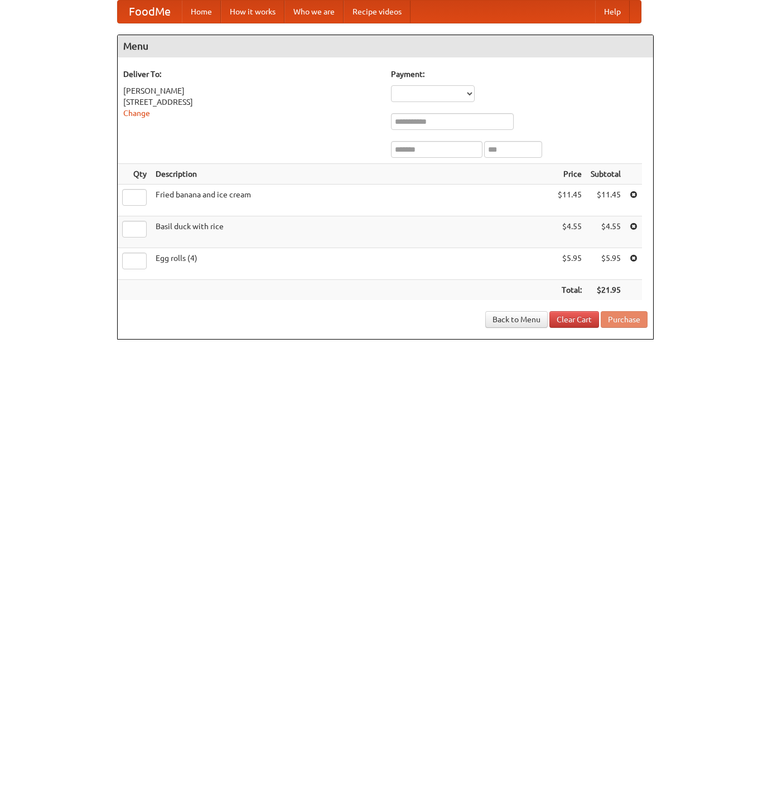  I want to click on a: Change, so click(137, 113).